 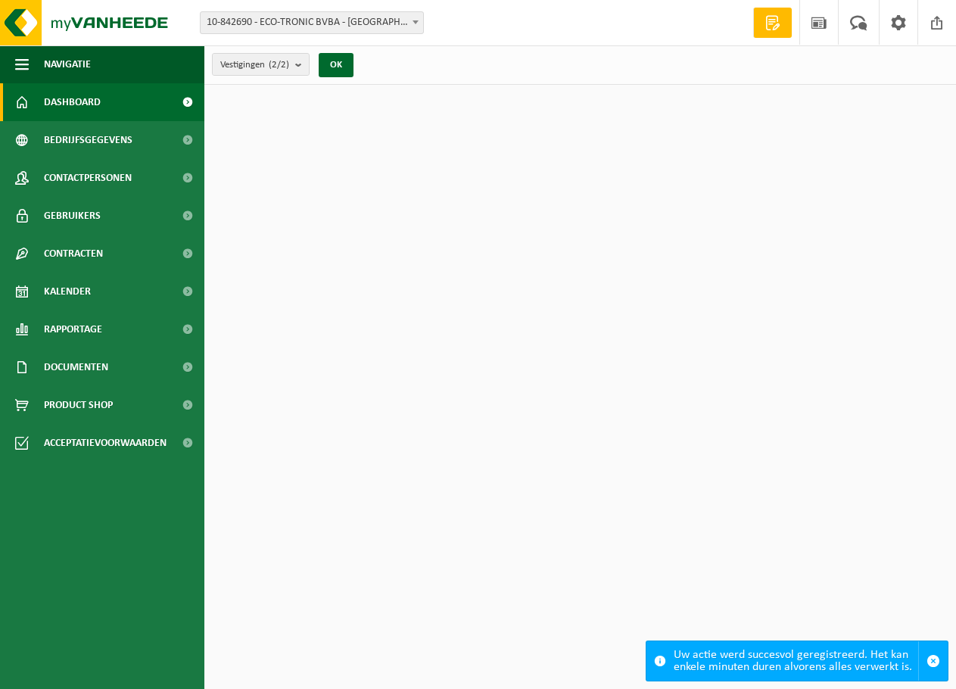 What do you see at coordinates (67, 291) in the screenshot?
I see `span: Kalender` at bounding box center [67, 291].